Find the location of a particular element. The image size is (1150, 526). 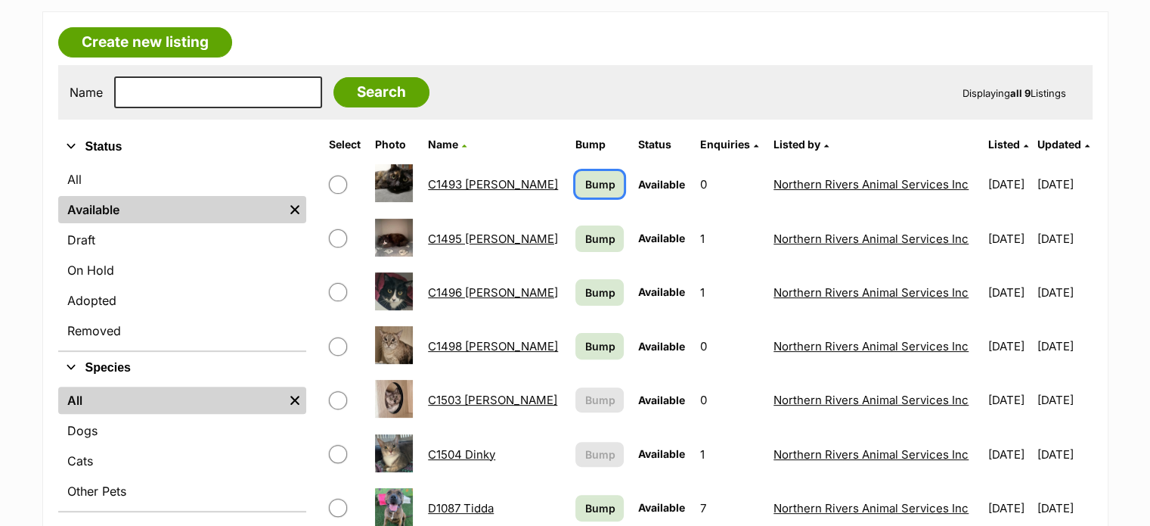

span: Updated is located at coordinates (1059, 144).